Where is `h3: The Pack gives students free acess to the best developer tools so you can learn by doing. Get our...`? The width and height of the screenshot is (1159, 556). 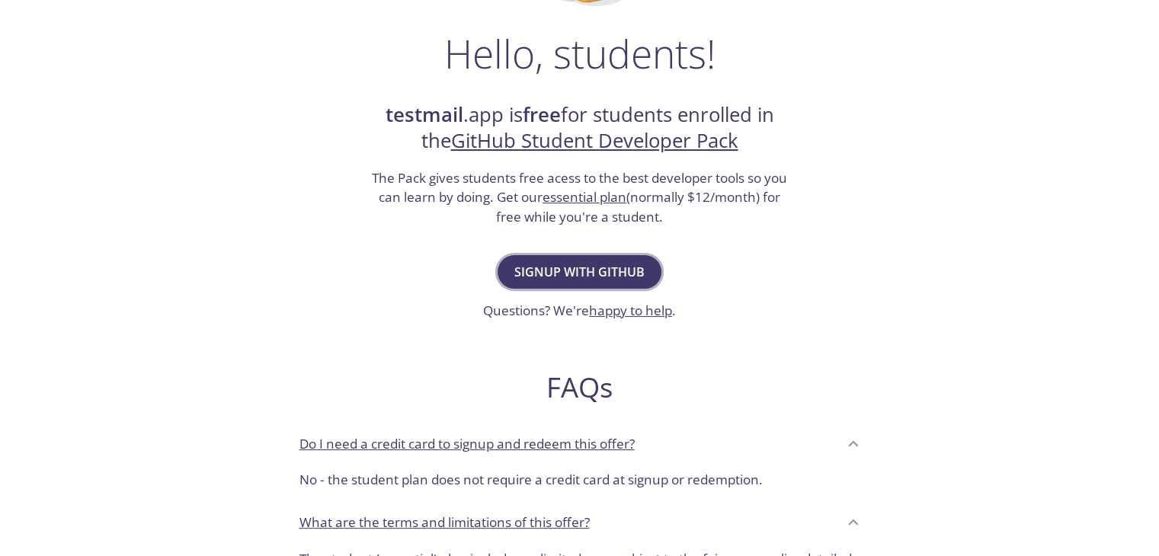 h3: The Pack gives students free acess to the best developer tools so you can learn by doing. Get our... is located at coordinates (580, 197).